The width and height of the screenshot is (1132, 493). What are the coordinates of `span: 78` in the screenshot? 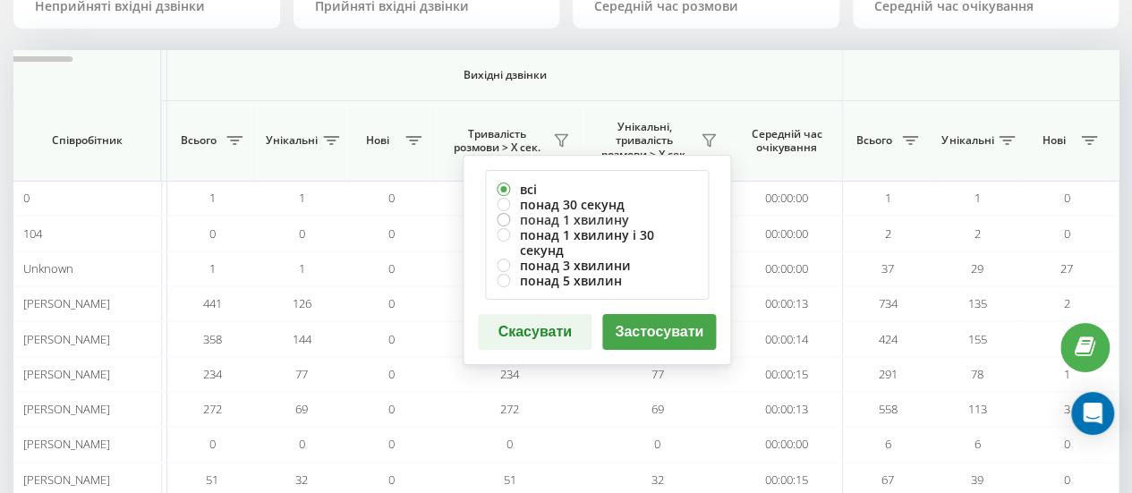 It's located at (977, 374).